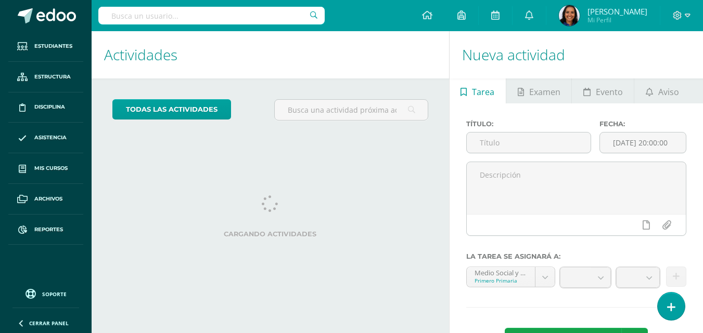 This screenshot has width=703, height=333. What do you see at coordinates (46, 46) in the screenshot?
I see `a: Estudiantes` at bounding box center [46, 46].